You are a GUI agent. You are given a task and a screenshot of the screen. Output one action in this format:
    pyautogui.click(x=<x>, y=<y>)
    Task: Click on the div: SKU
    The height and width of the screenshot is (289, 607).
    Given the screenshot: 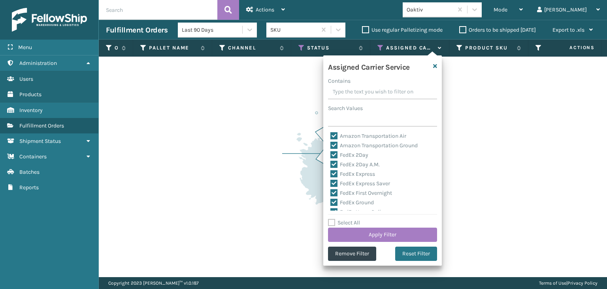 What is the action you would take?
    pyautogui.click(x=294, y=30)
    